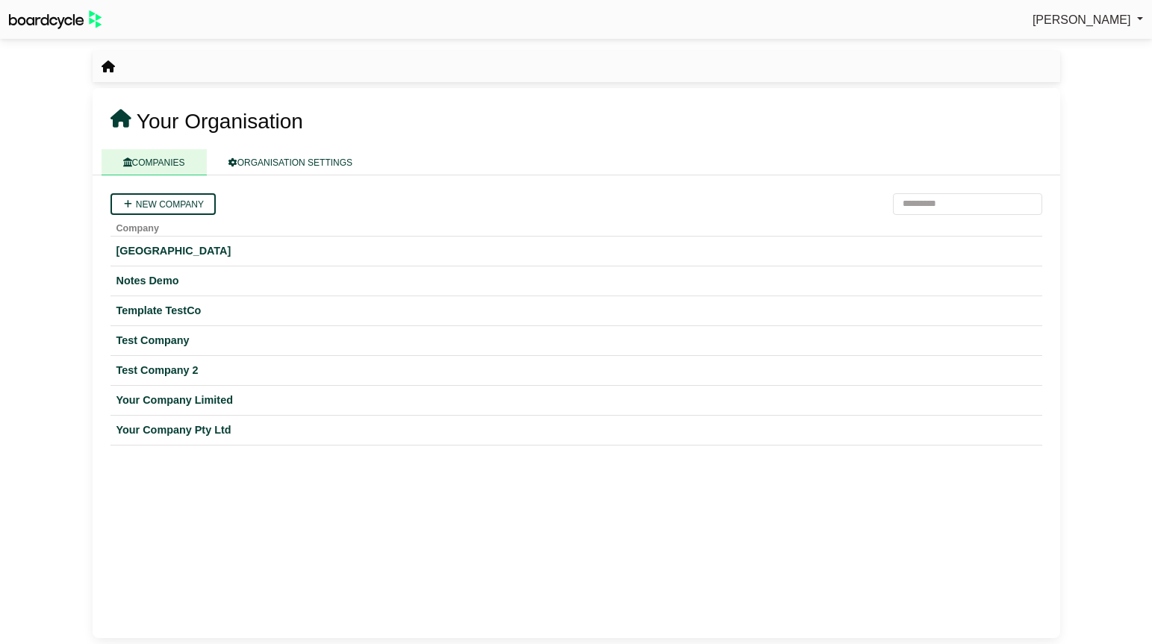  What do you see at coordinates (163, 204) in the screenshot?
I see `a: New company` at bounding box center [163, 204].